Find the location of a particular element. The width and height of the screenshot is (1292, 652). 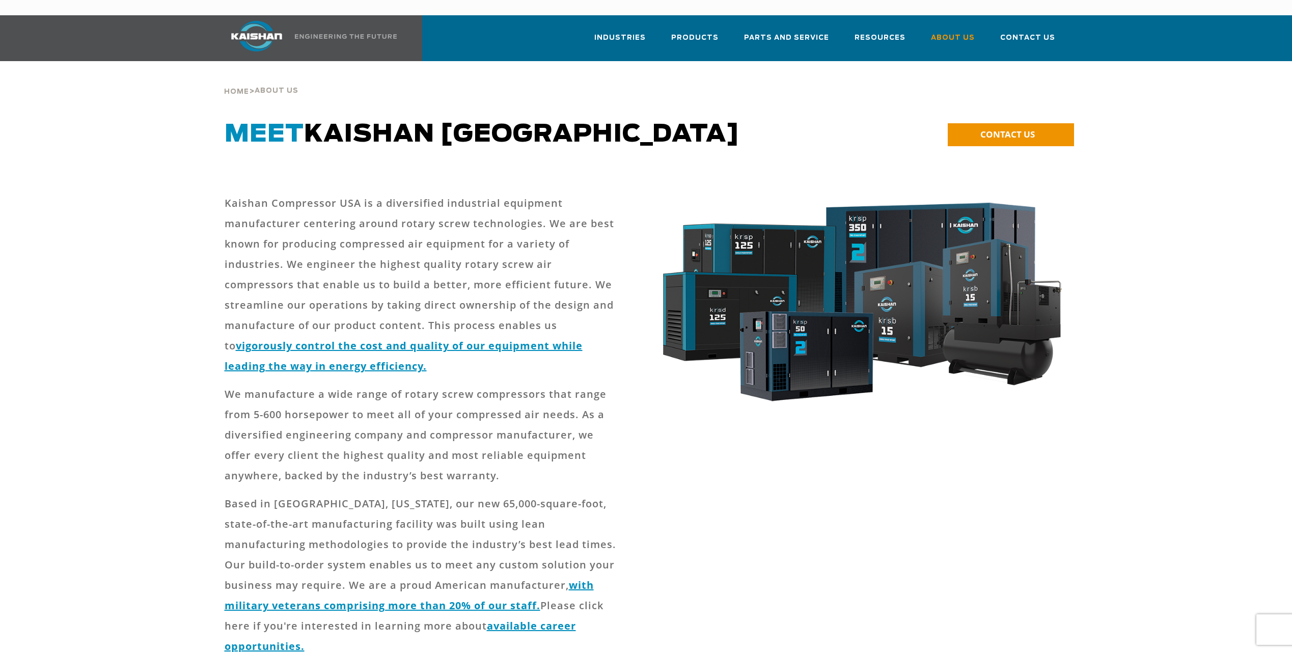

span: Resources is located at coordinates (880, 38).